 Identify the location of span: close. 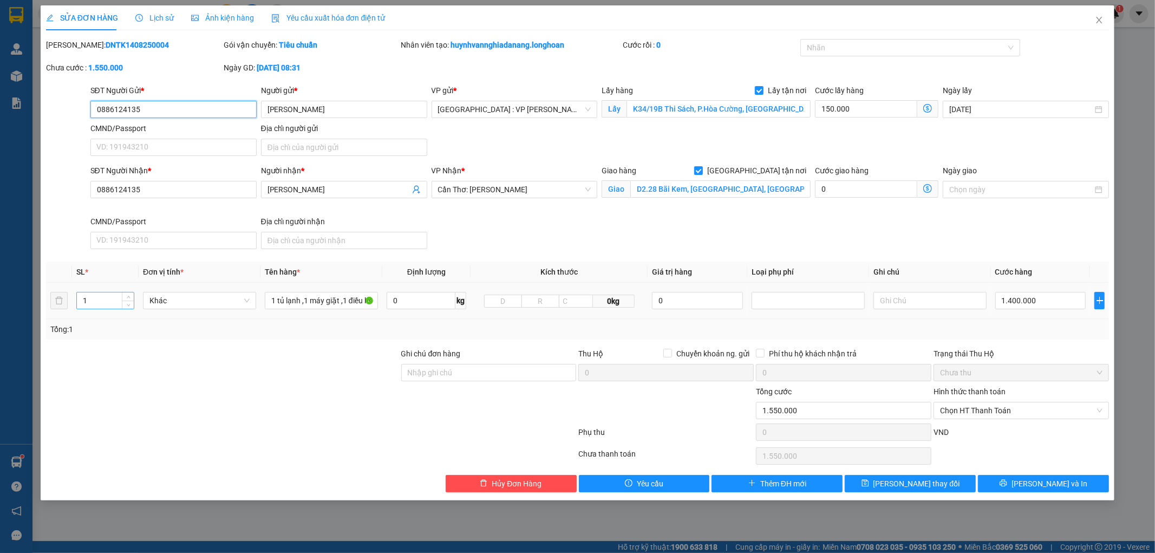
(1100, 20).